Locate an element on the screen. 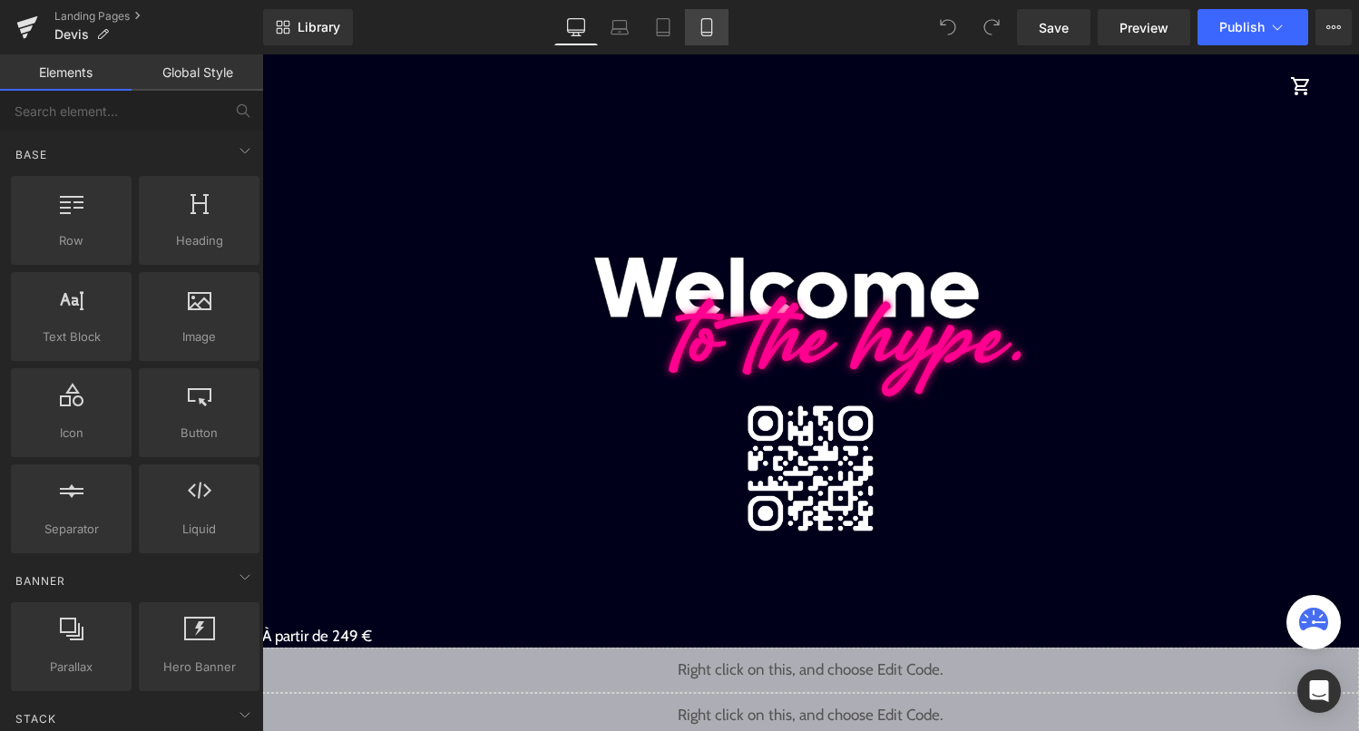 This screenshot has height=731, width=1359. span: Text Block is located at coordinates (71, 337).